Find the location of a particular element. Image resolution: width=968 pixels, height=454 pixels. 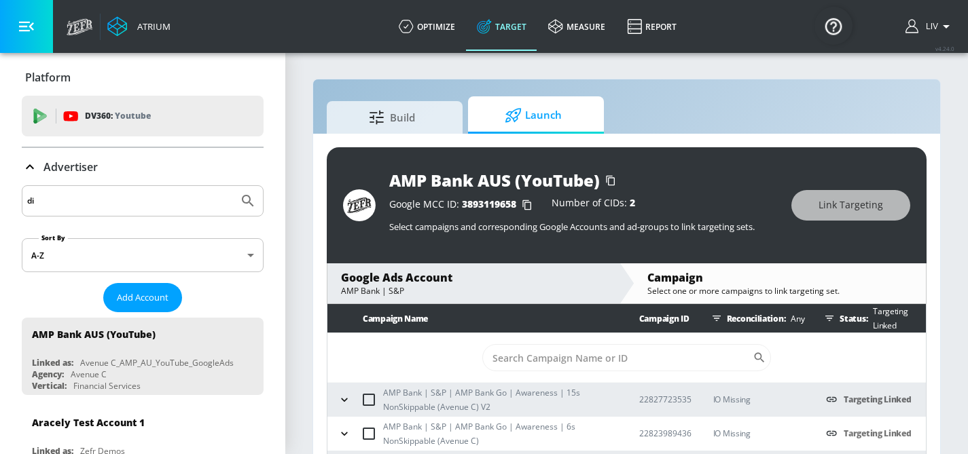

div: AMP Bank | S&P is located at coordinates (473, 291).